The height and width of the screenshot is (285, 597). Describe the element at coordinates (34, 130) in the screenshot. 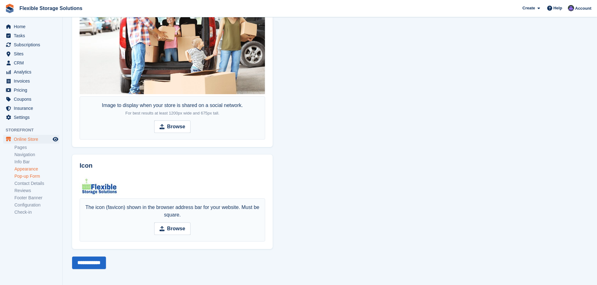

I see `span: Storefront` at that location.